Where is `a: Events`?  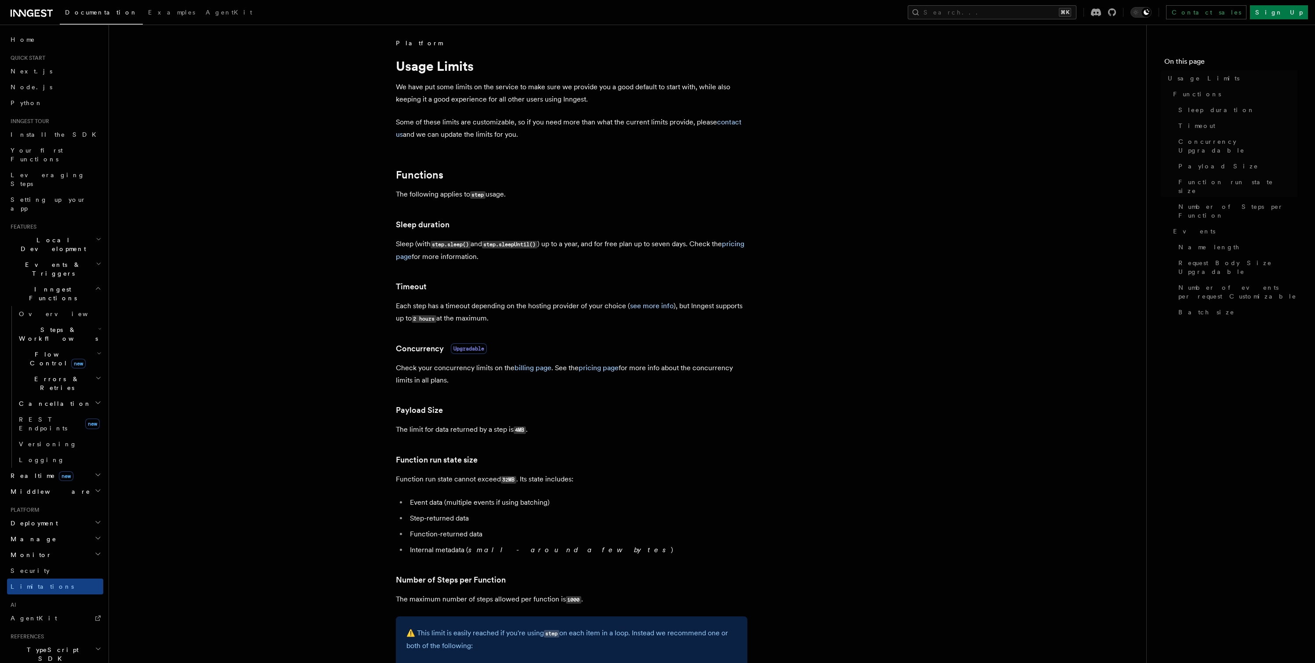 a: Events is located at coordinates (1233, 231).